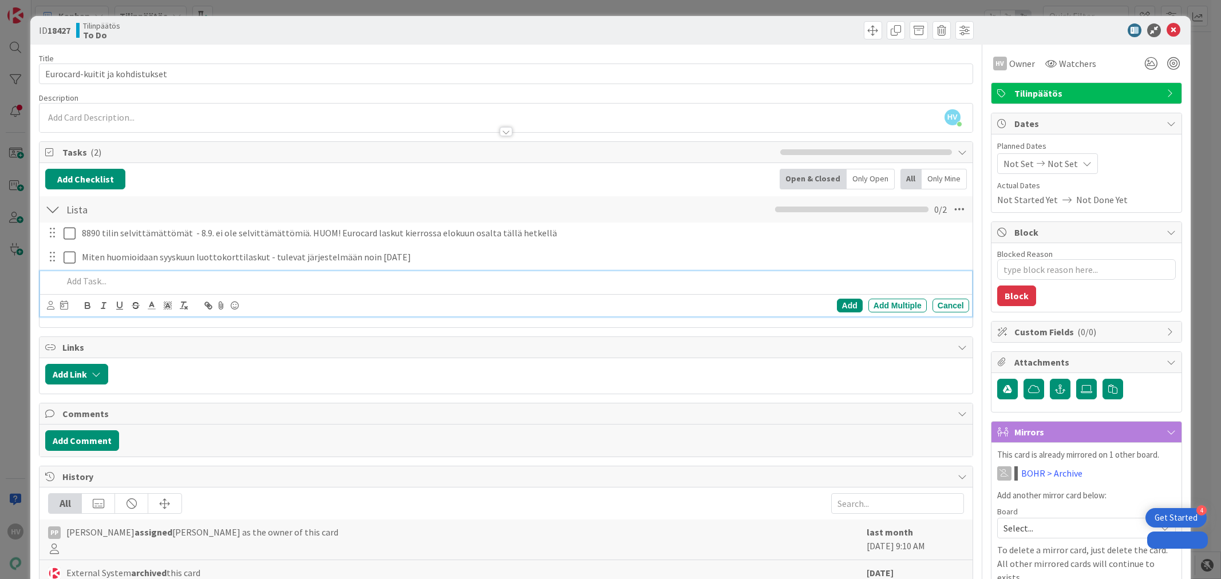  What do you see at coordinates (54, 533) in the screenshot?
I see `div: PP` at bounding box center [54, 533].